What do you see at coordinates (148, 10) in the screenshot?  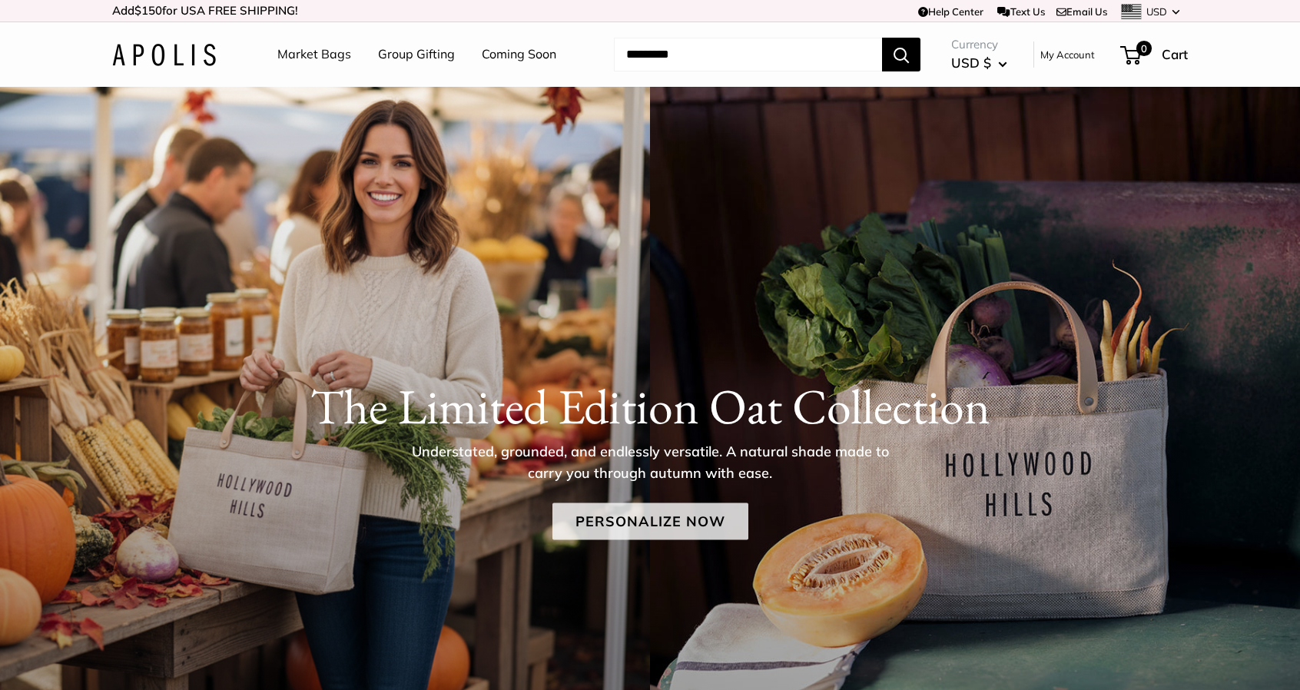 I see `span: $150` at bounding box center [148, 10].